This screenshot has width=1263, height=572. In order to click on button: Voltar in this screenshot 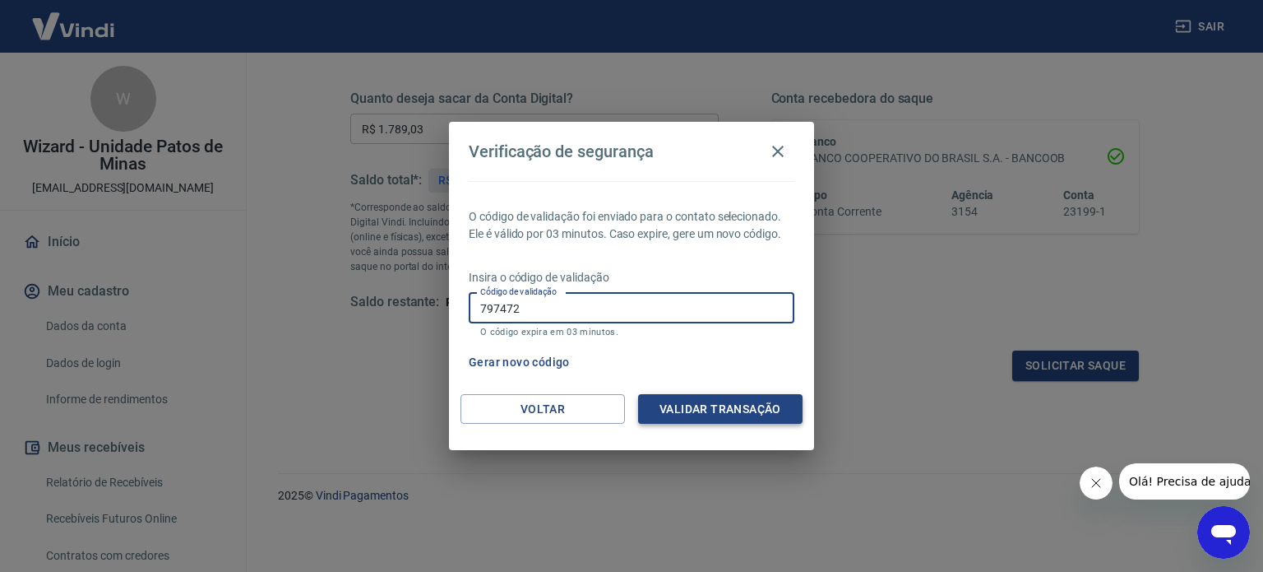, I will do `click(543, 409)`.